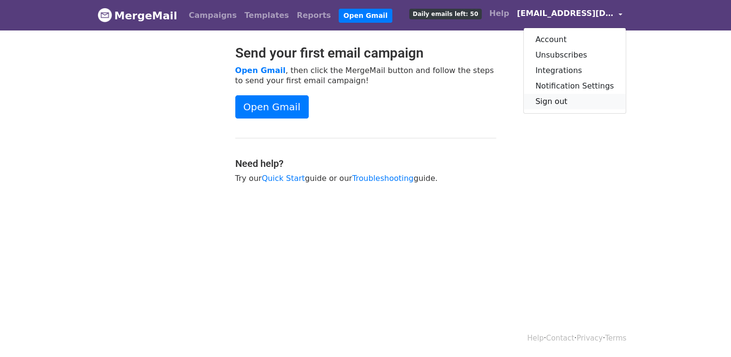  I want to click on a: Templates, so click(267, 15).